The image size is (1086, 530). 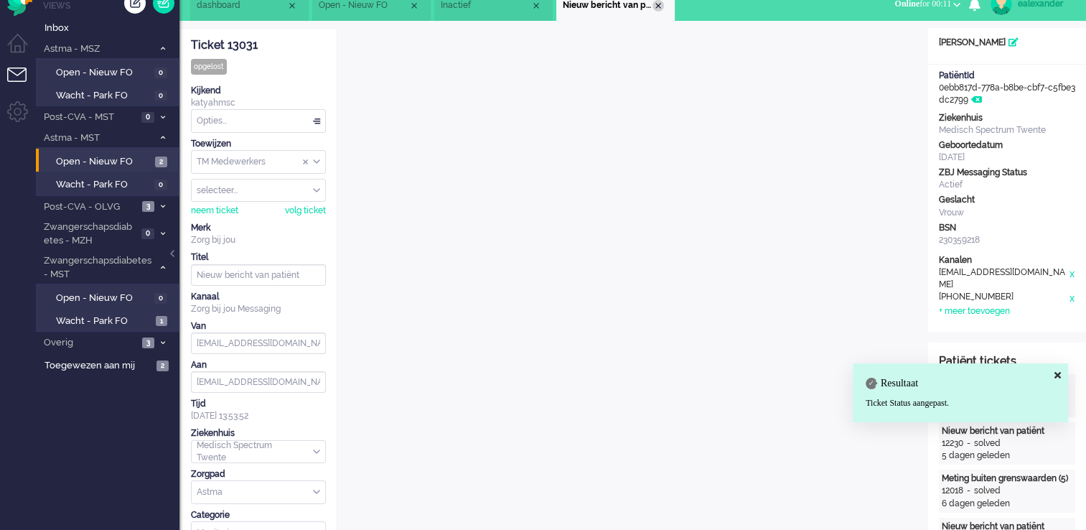 I want to click on span: Zwangerschapsdiabetes - MZH, so click(x=89, y=233).